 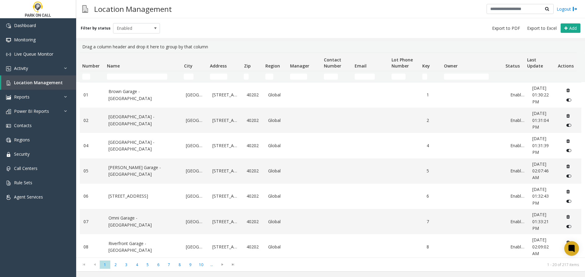 What do you see at coordinates (85, 9) in the screenshot?
I see `img: pageIcon` at bounding box center [85, 9].